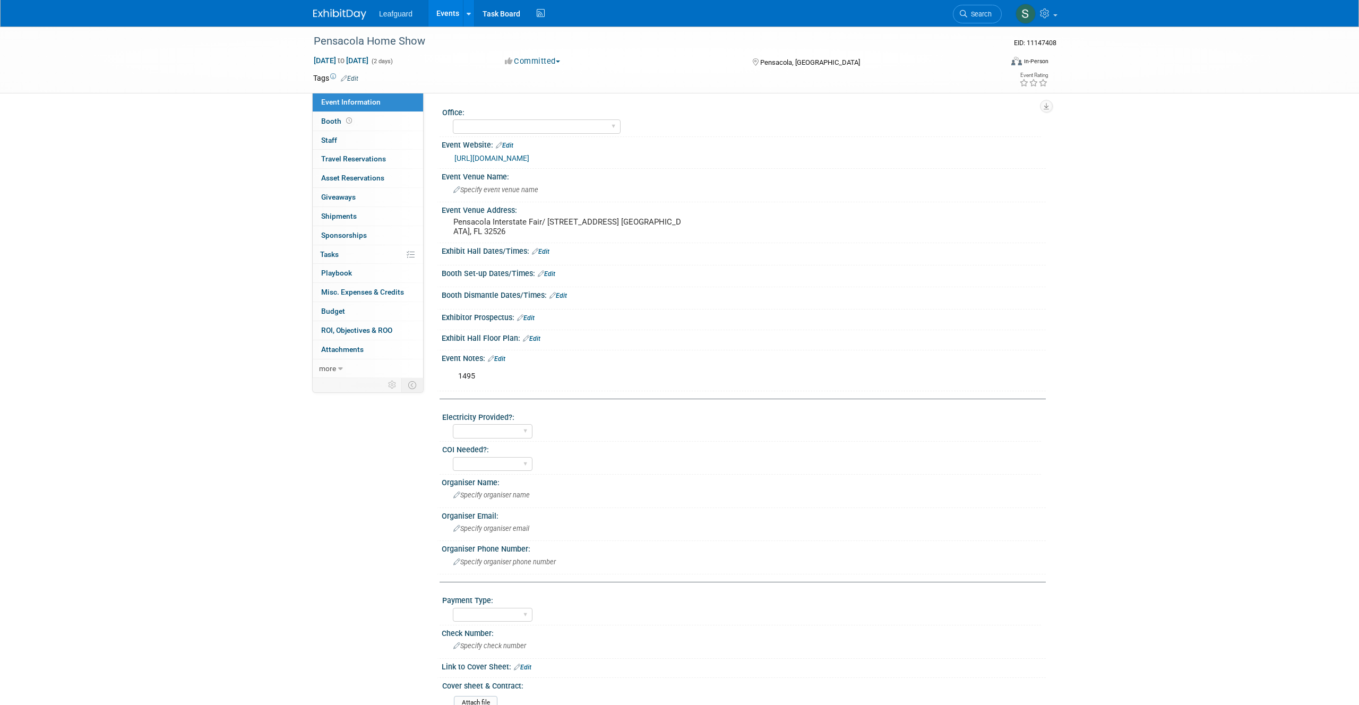  Describe the element at coordinates (491, 528) in the screenshot. I see `span: Specify organiser email` at that location.